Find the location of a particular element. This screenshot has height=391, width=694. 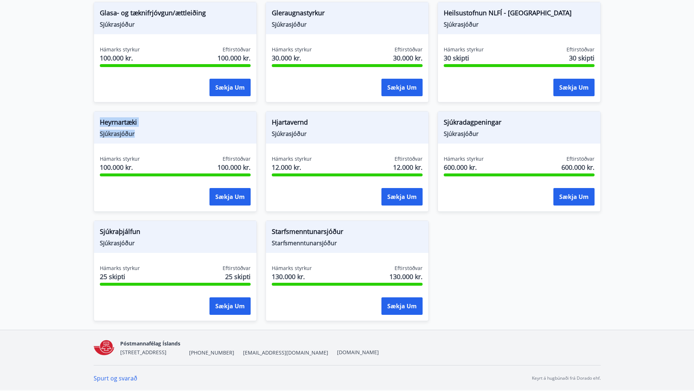

img: O3o1nJ8eM3PMOrsSKnNOqbpShyNn13yv6lwsXuDL.png is located at coordinates (104, 348).